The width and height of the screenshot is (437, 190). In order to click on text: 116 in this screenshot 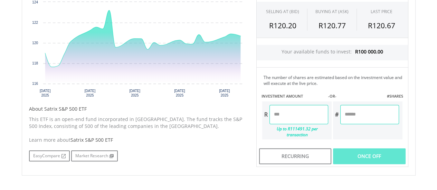, I will do `click(35, 84)`.